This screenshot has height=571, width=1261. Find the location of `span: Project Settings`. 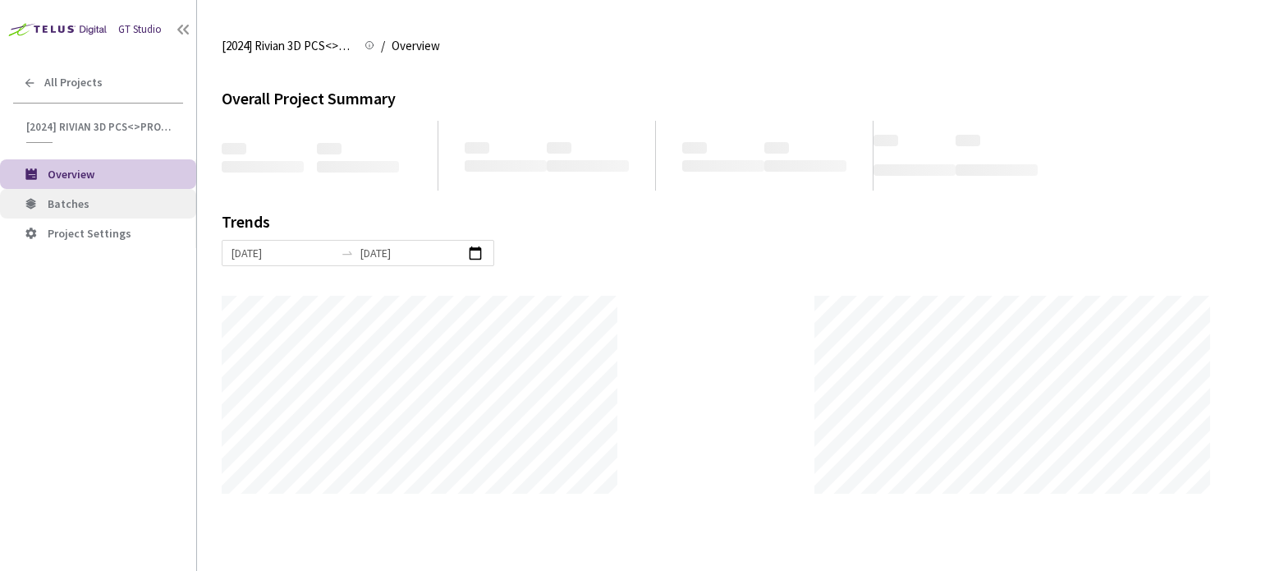

span: Project Settings is located at coordinates (89, 233).